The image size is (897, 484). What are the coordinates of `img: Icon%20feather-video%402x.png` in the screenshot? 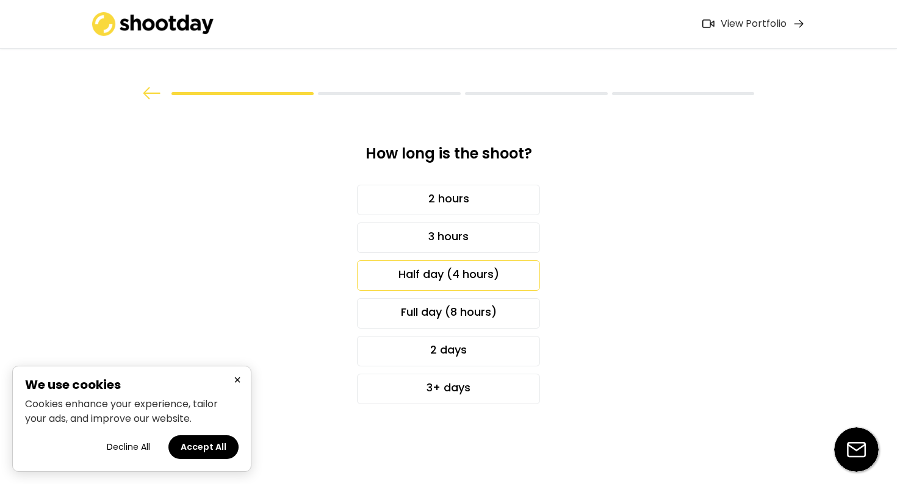 It's located at (708, 24).